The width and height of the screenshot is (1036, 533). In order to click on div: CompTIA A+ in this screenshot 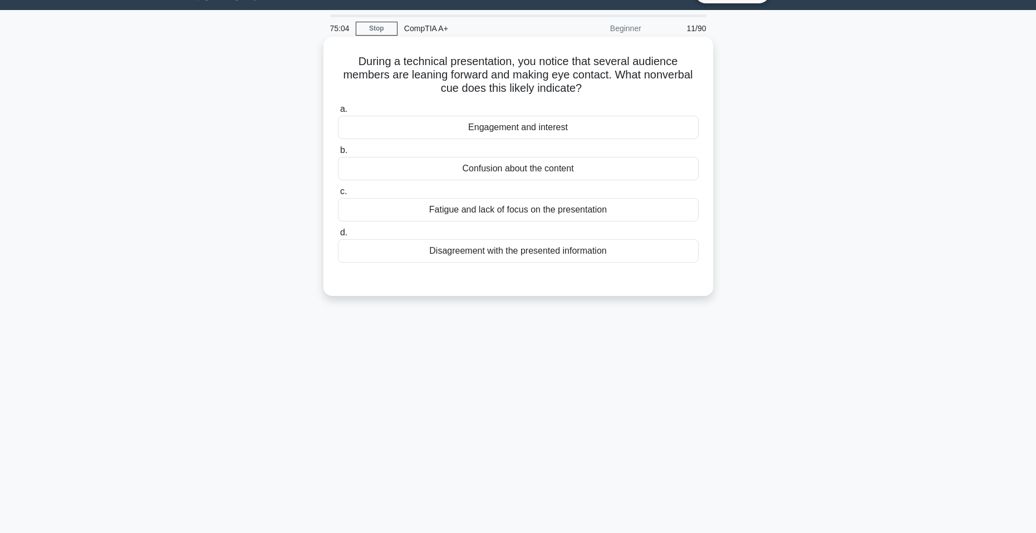, I will do `click(474, 28)`.